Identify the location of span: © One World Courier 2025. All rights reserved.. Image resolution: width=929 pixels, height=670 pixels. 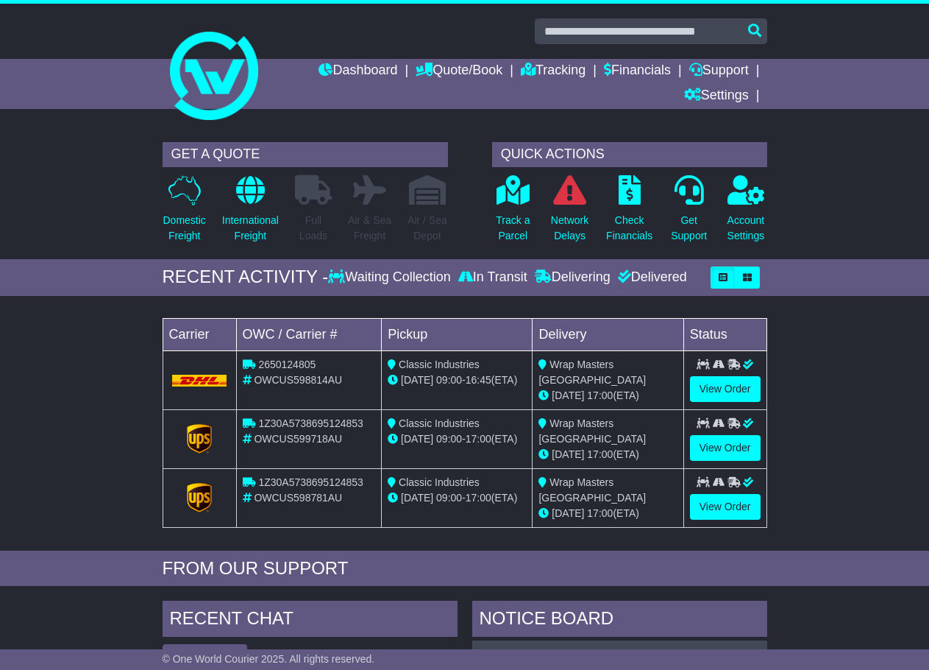
(269, 659).